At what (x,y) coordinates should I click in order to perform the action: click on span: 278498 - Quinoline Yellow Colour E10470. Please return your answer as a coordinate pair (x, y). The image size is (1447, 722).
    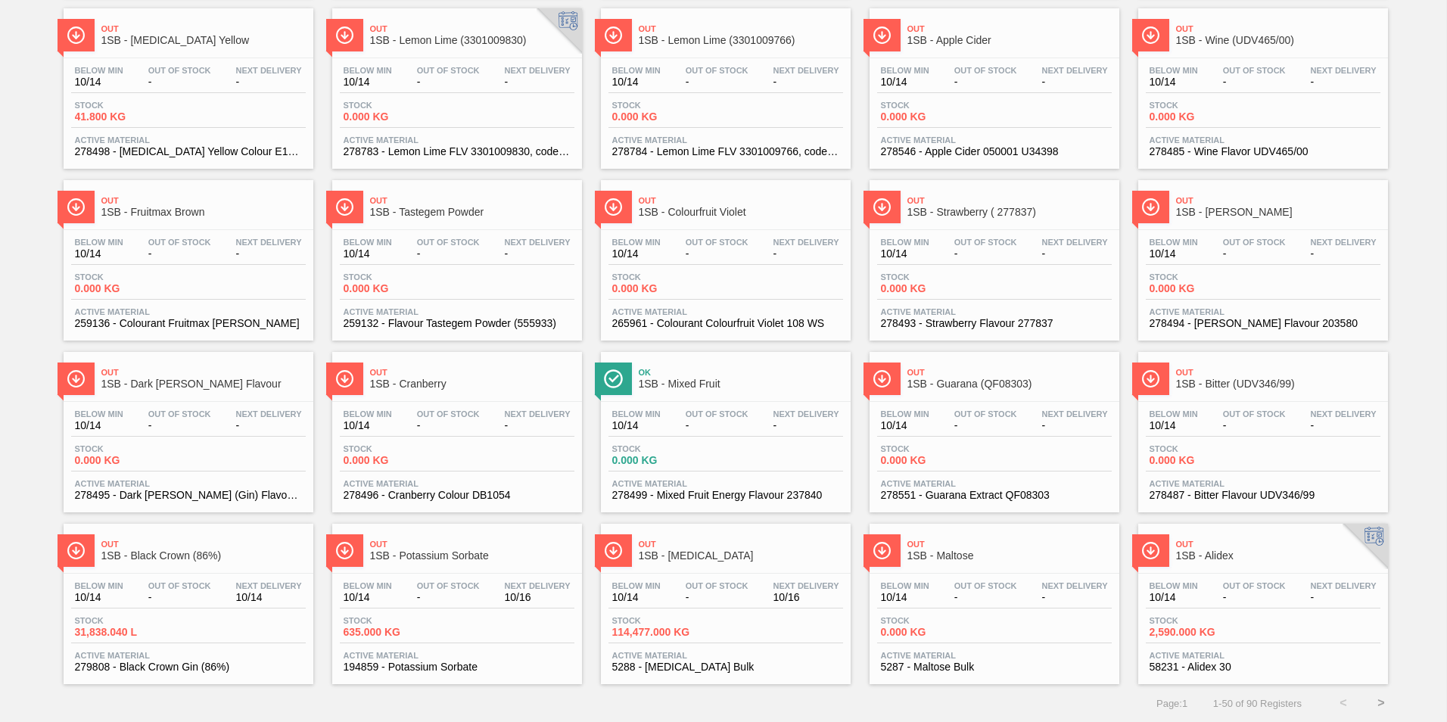
    Looking at the image, I should click on (188, 151).